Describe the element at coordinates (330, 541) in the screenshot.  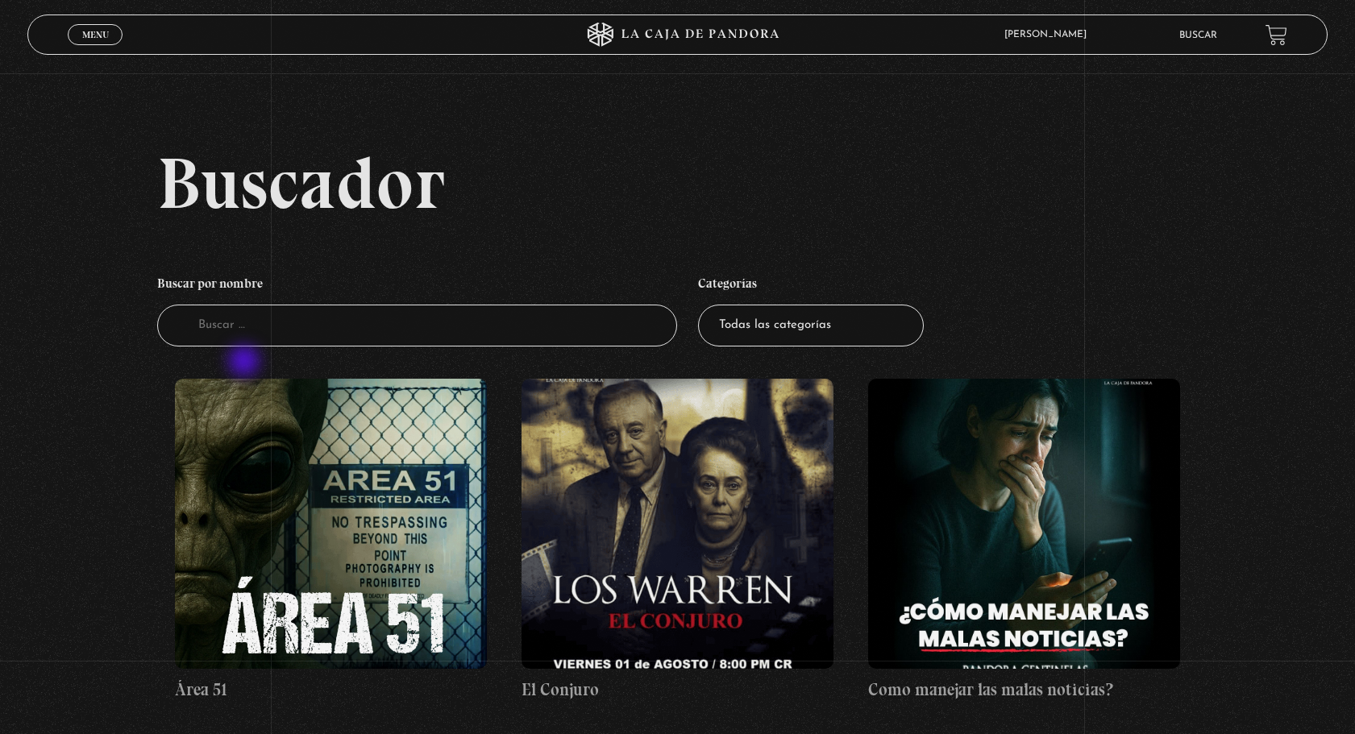
I see `a: Área 51` at that location.